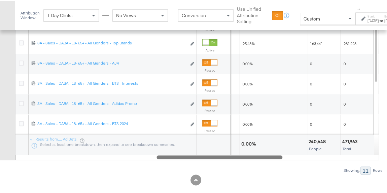  Describe the element at coordinates (112, 42) in the screenshot. I see `div: SA - Sales - DABA - 18- 65+ - All Genders - Top Brands` at that location.